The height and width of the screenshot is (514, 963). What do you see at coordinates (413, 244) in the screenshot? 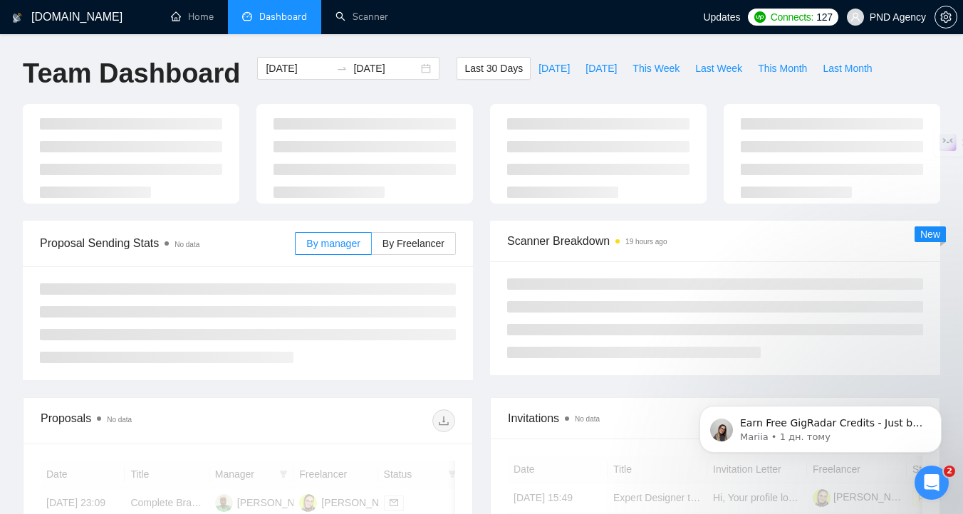
I see `span: By Freelancer` at bounding box center [413, 244].